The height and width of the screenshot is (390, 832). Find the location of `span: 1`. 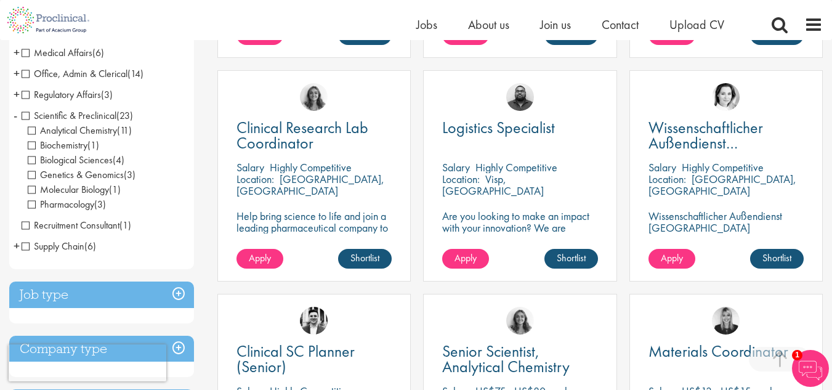

span: 1 is located at coordinates (797, 355).